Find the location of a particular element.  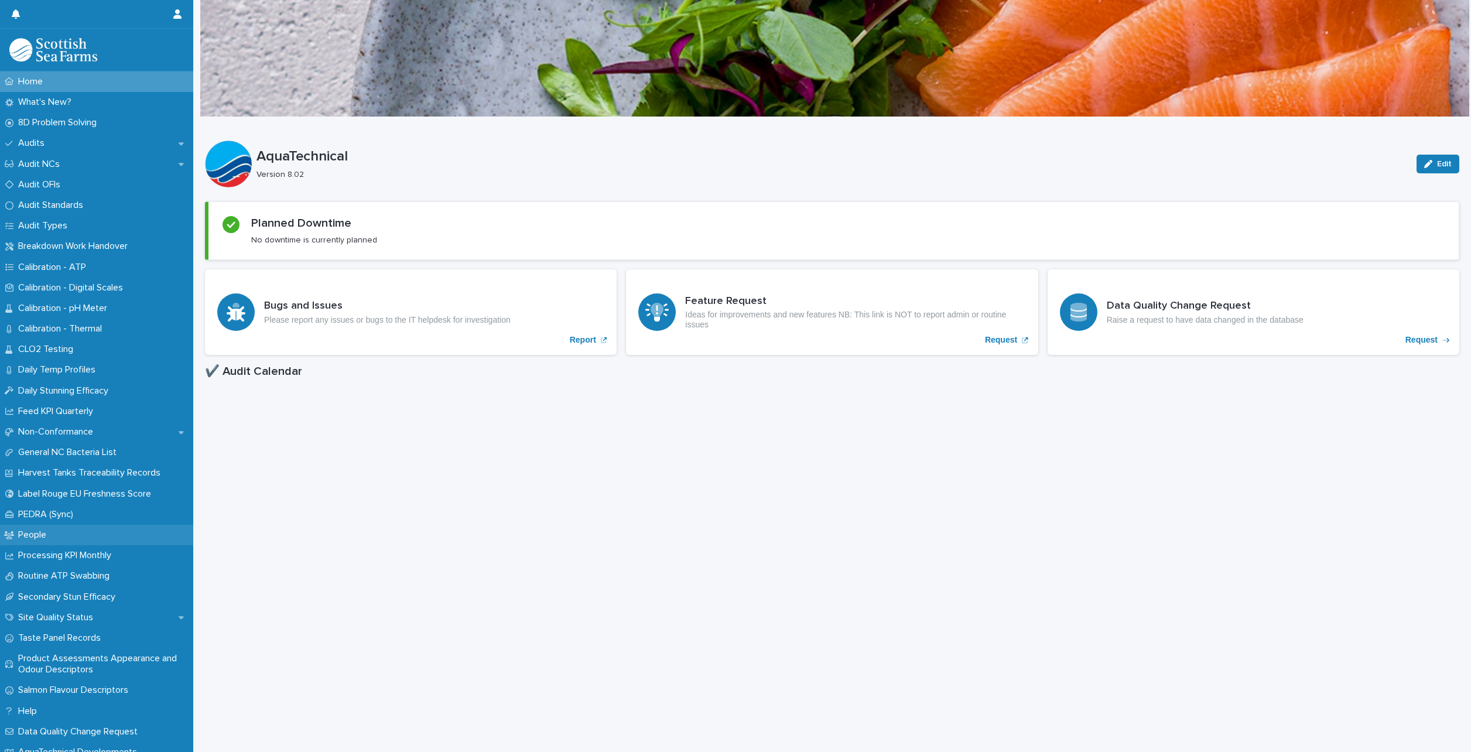

p: Site Quality Status is located at coordinates (58, 617).